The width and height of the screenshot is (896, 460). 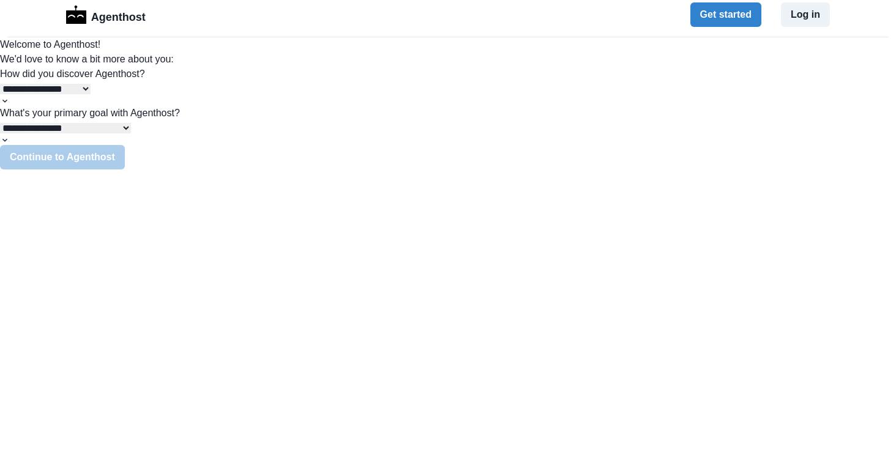 What do you see at coordinates (726, 15) in the screenshot?
I see `button: Get started` at bounding box center [726, 15].